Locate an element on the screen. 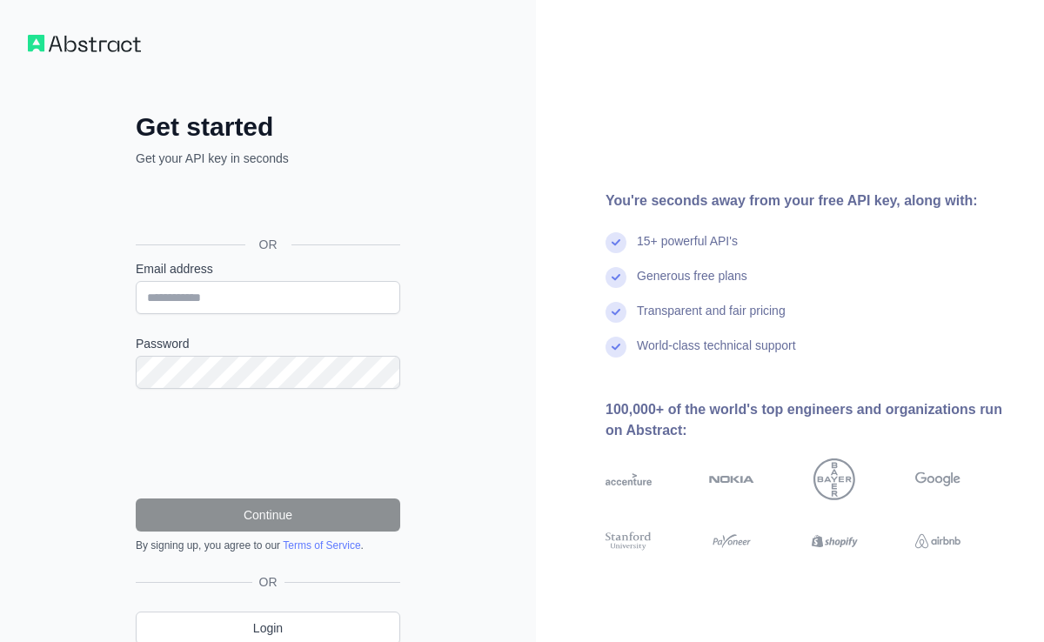 This screenshot has width=1044, height=642. img: stanford university is located at coordinates (628, 541).